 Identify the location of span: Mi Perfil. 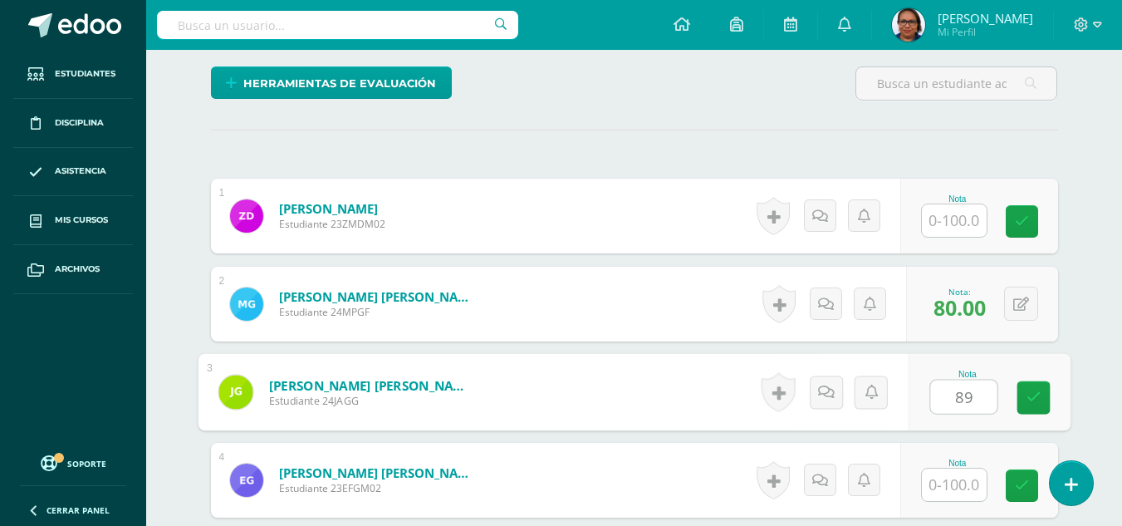
(985, 32).